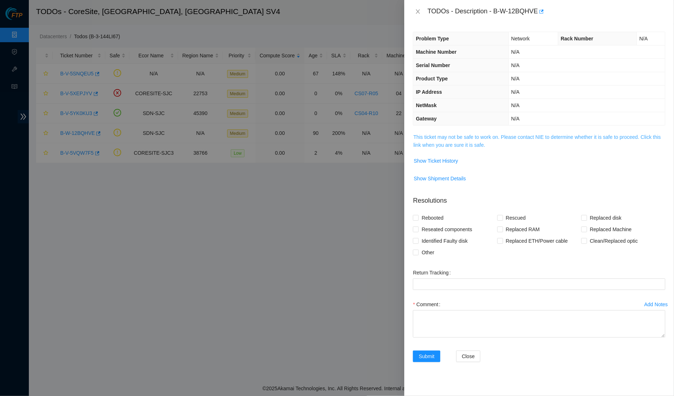  I want to click on span: Serial Number, so click(433, 65).